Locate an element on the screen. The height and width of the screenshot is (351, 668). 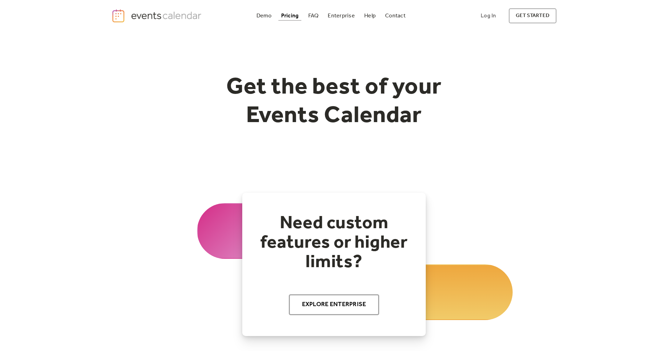
a: Contact is located at coordinates (395, 16).